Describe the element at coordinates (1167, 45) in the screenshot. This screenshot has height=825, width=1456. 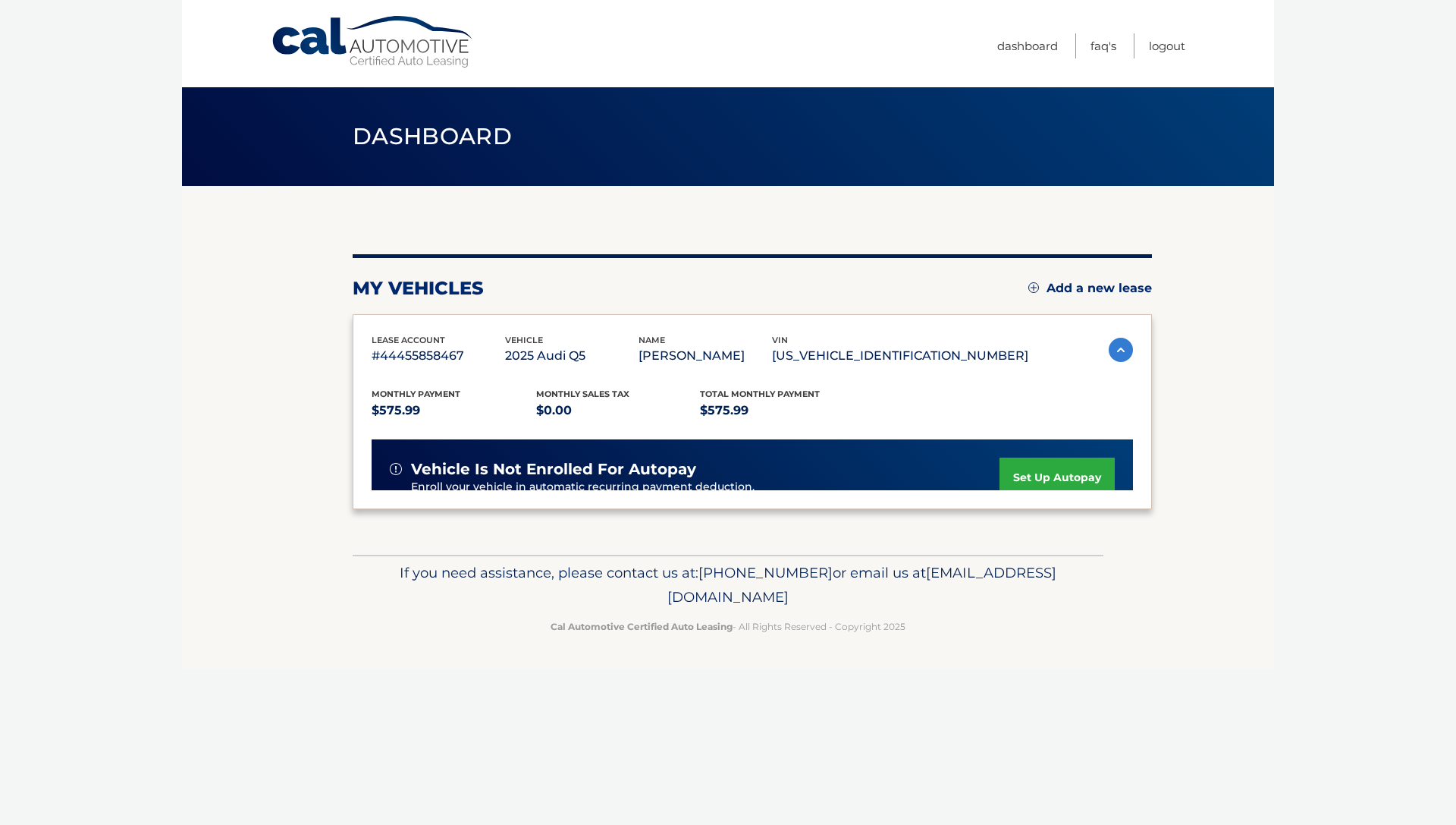
I see `a: Logout` at that location.